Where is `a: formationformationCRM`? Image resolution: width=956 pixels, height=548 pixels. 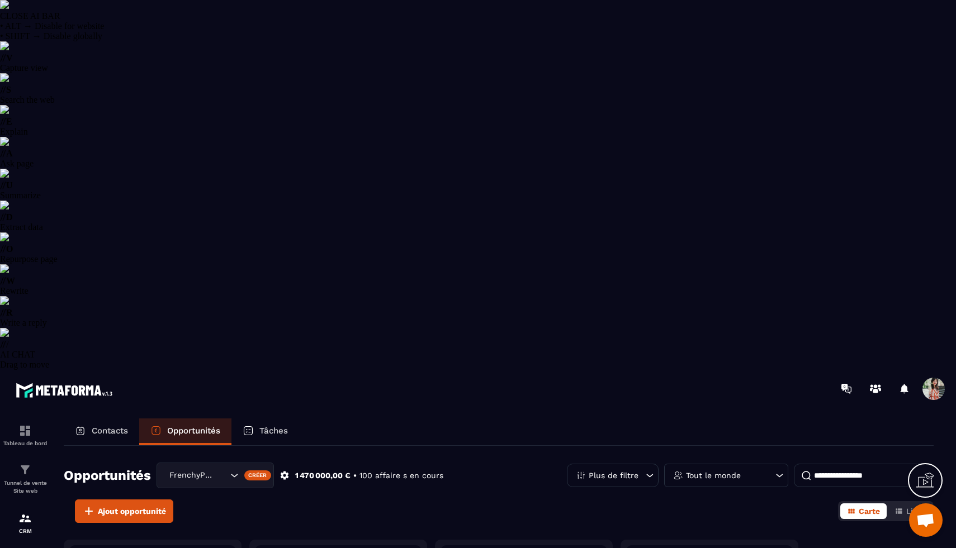 a: formationformationCRM is located at coordinates (25, 523).